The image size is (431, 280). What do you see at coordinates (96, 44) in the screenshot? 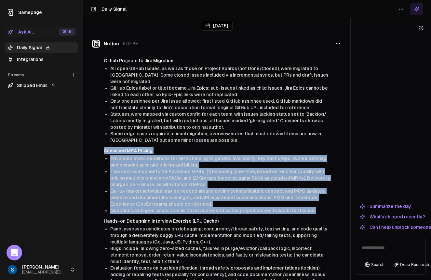
I see `img: Notion` at bounding box center [96, 44].